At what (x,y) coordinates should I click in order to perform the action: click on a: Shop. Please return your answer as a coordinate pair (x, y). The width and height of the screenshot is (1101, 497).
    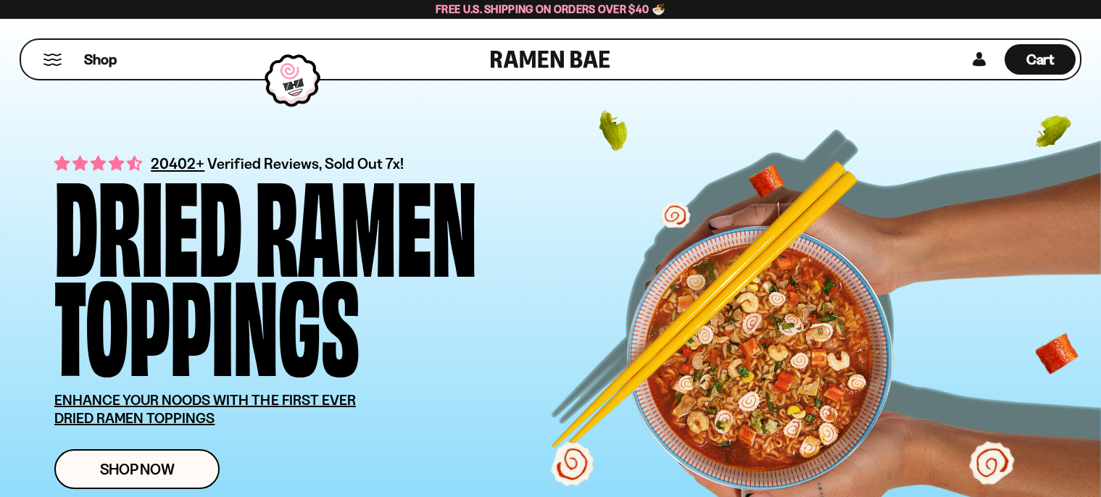
    Looking at the image, I should click on (100, 59).